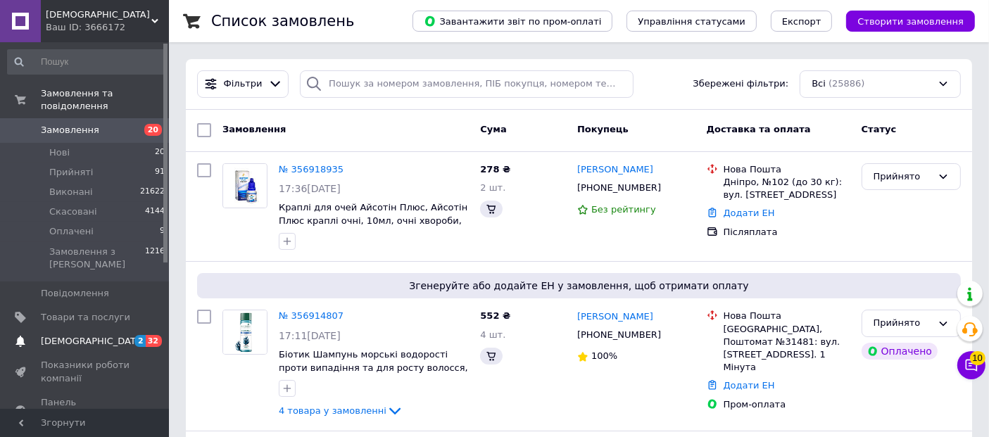 This screenshot has height=437, width=989. Describe the element at coordinates (493, 187) in the screenshot. I see `span: 2 шт.` at that location.